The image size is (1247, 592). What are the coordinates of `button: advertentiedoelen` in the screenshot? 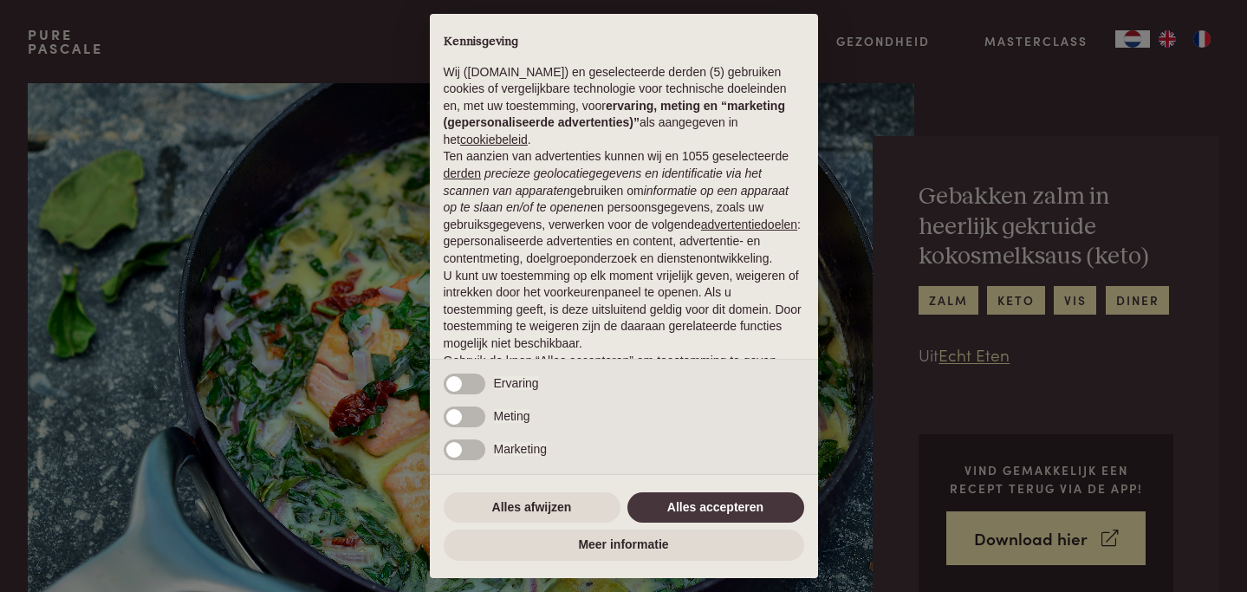 It's located at (749, 225).